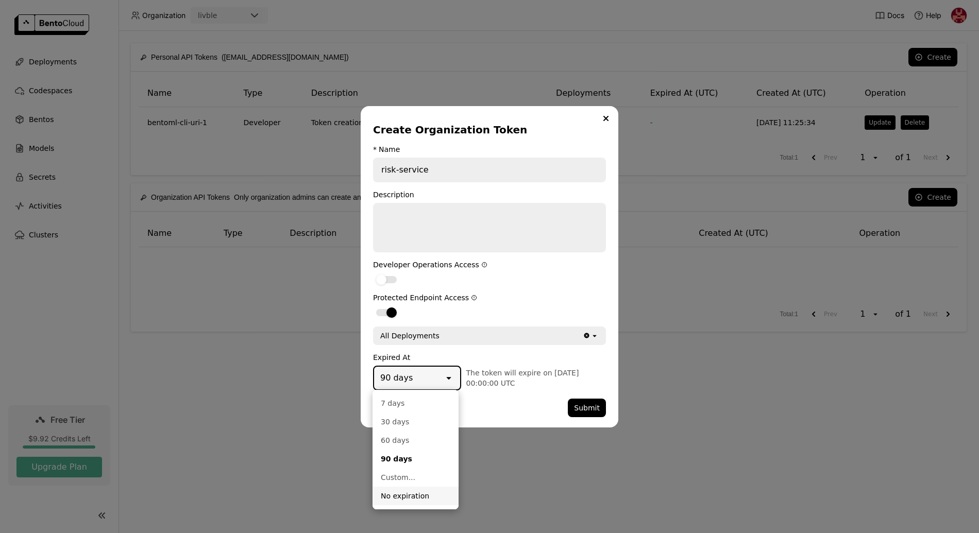 Image resolution: width=979 pixels, height=533 pixels. I want to click on div: Custom..., so click(415, 478).